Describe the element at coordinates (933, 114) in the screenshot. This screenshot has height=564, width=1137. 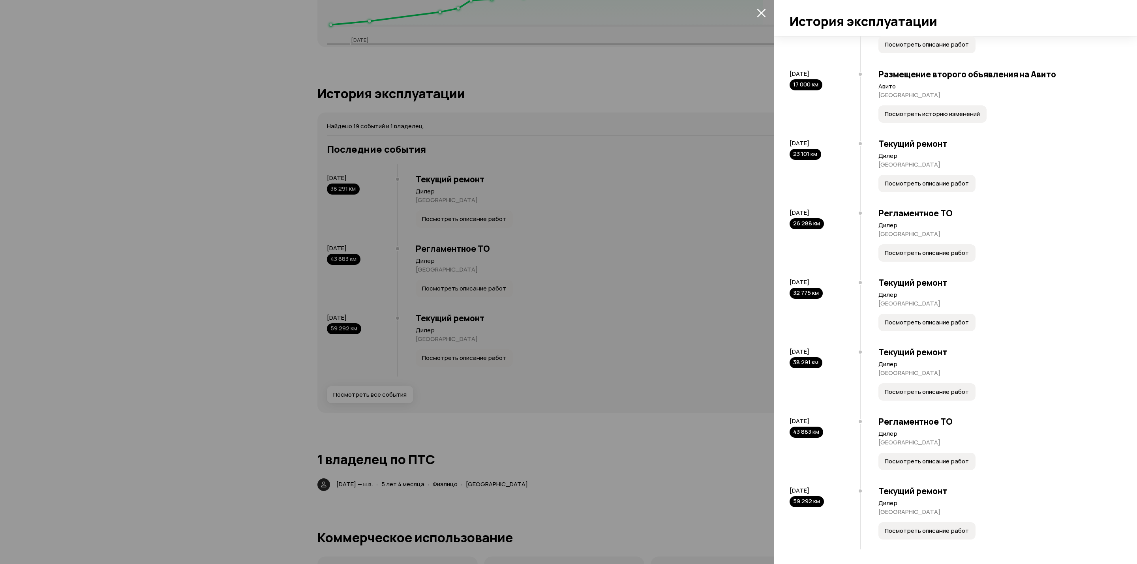
I see `button: Посмотреть историю изменений` at that location.